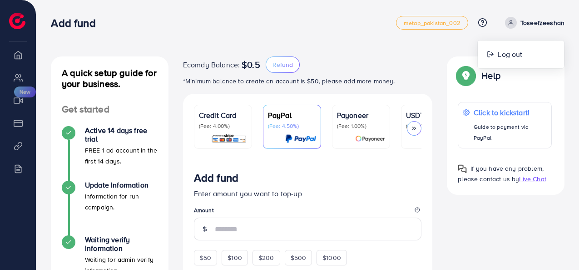 The width and height of the screenshot is (579, 270). I want to click on p: Payoneer, so click(361, 115).